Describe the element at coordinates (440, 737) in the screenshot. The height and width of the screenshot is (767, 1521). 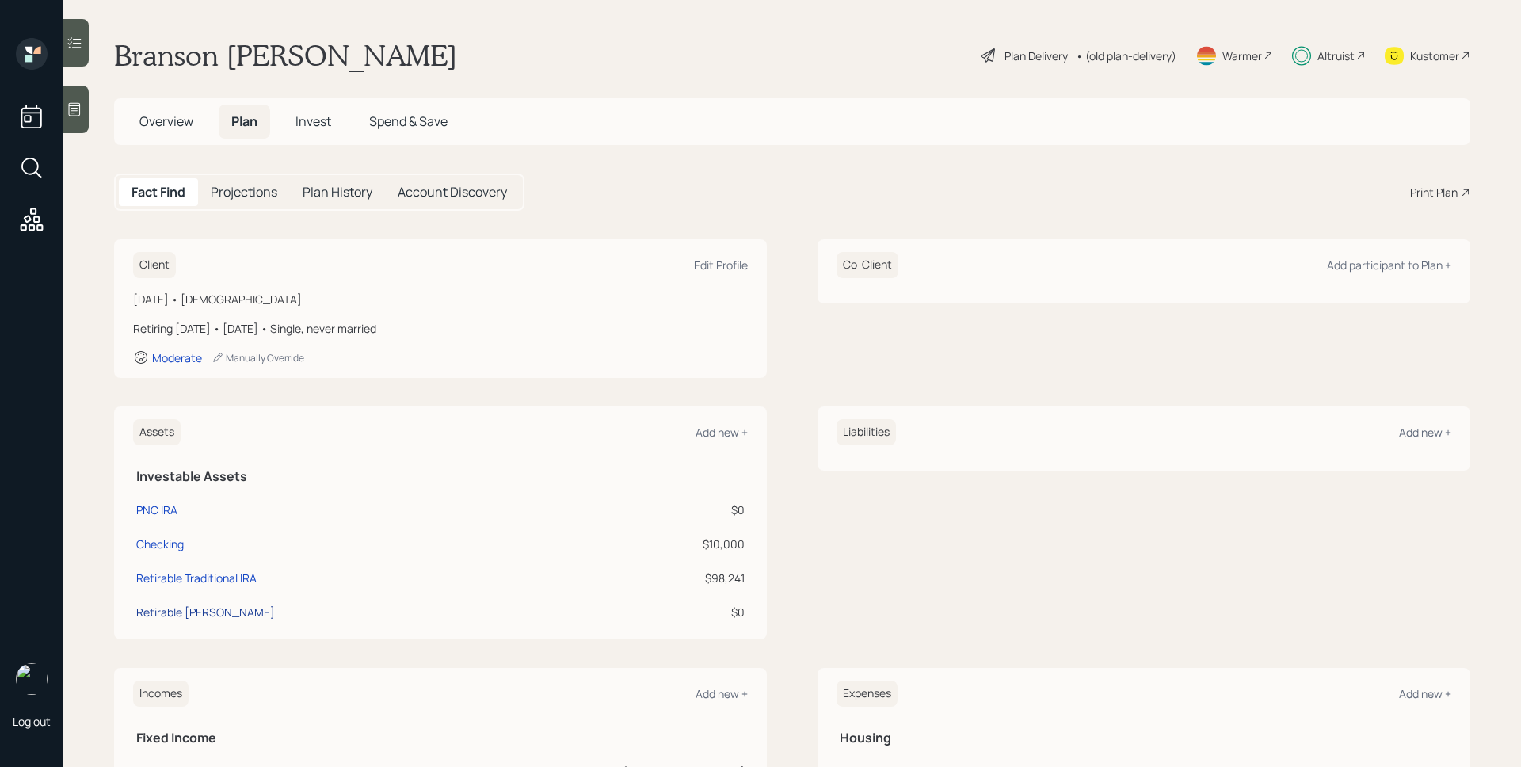
I see `h5: Fixed Income` at that location.